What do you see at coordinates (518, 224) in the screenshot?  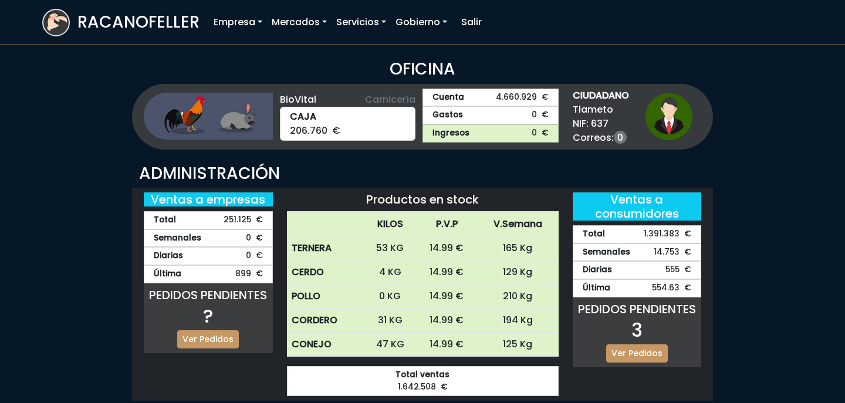 I see `th: V.Semana` at bounding box center [518, 224].